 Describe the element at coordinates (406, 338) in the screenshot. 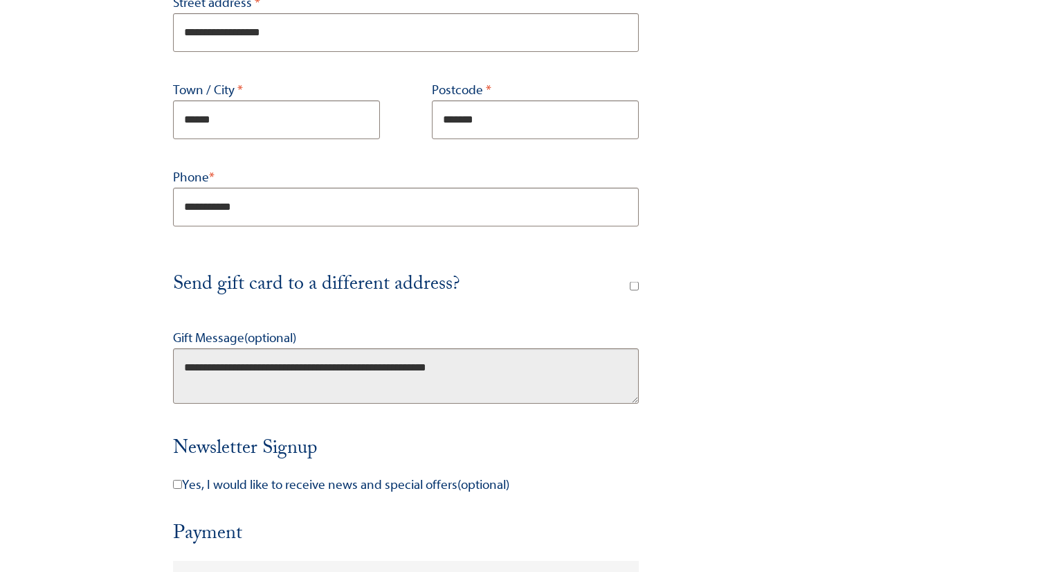

I see `label: Gift Message` at that location.